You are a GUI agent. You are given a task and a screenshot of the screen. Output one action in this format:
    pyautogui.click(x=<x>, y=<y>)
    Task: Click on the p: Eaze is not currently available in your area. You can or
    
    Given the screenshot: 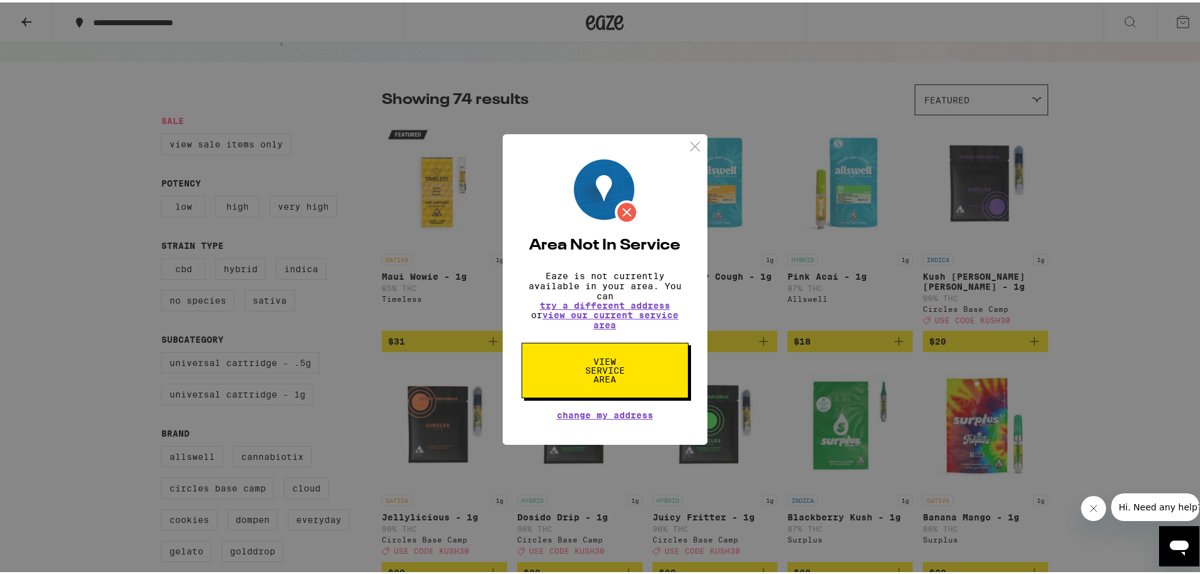 What is the action you would take?
    pyautogui.click(x=605, y=298)
    